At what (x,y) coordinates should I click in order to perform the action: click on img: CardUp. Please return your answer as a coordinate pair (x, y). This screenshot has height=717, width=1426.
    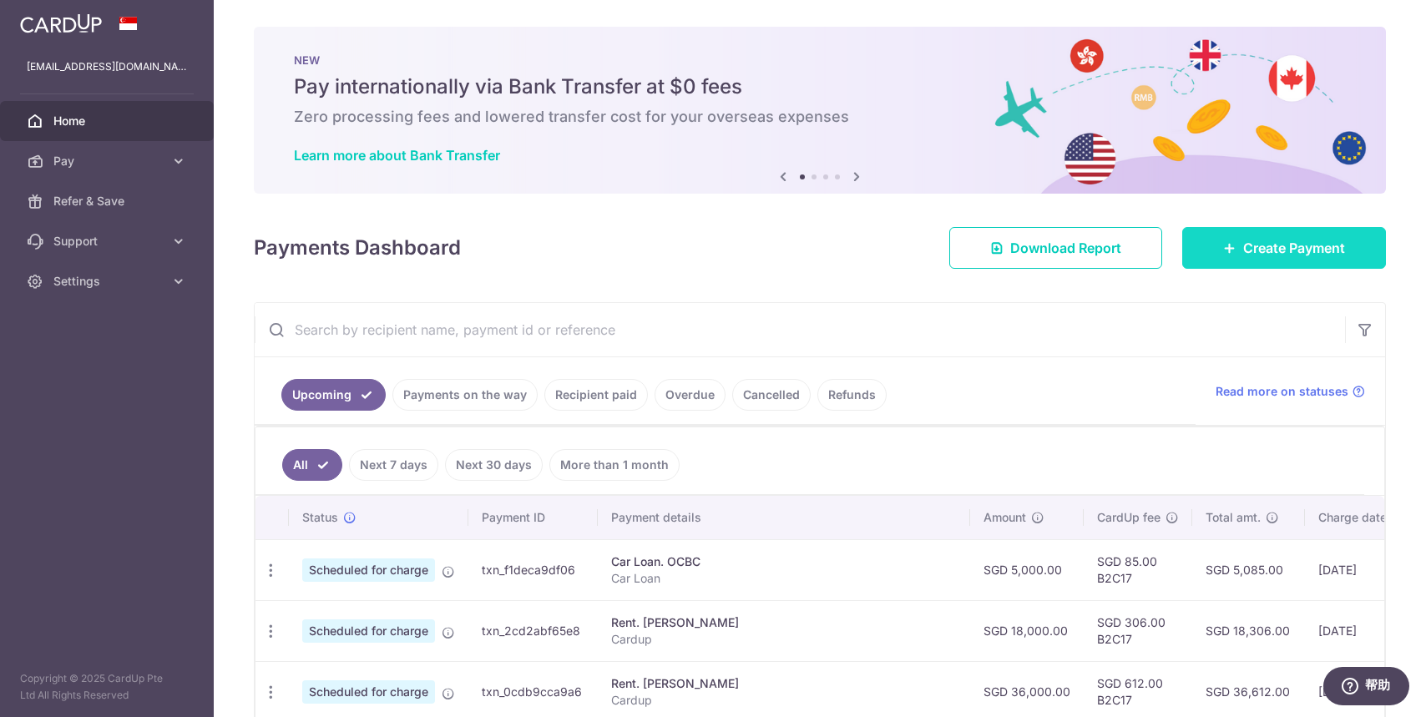
    Looking at the image, I should click on (61, 23).